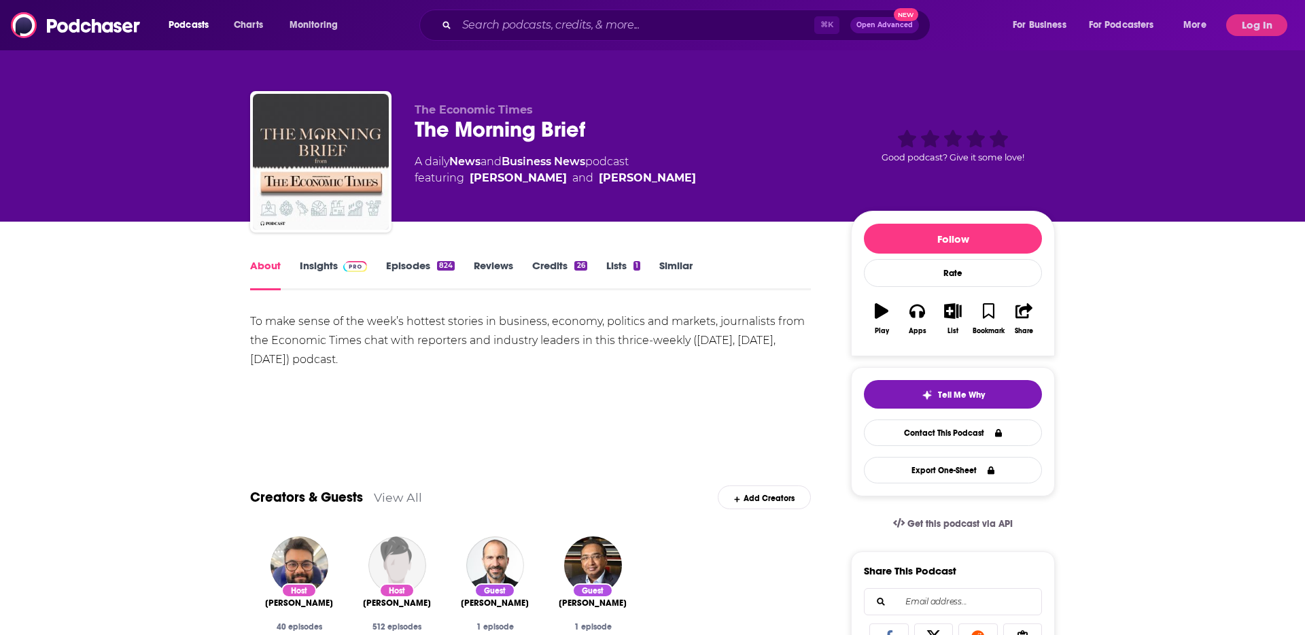  I want to click on span: For Business, so click(1039, 25).